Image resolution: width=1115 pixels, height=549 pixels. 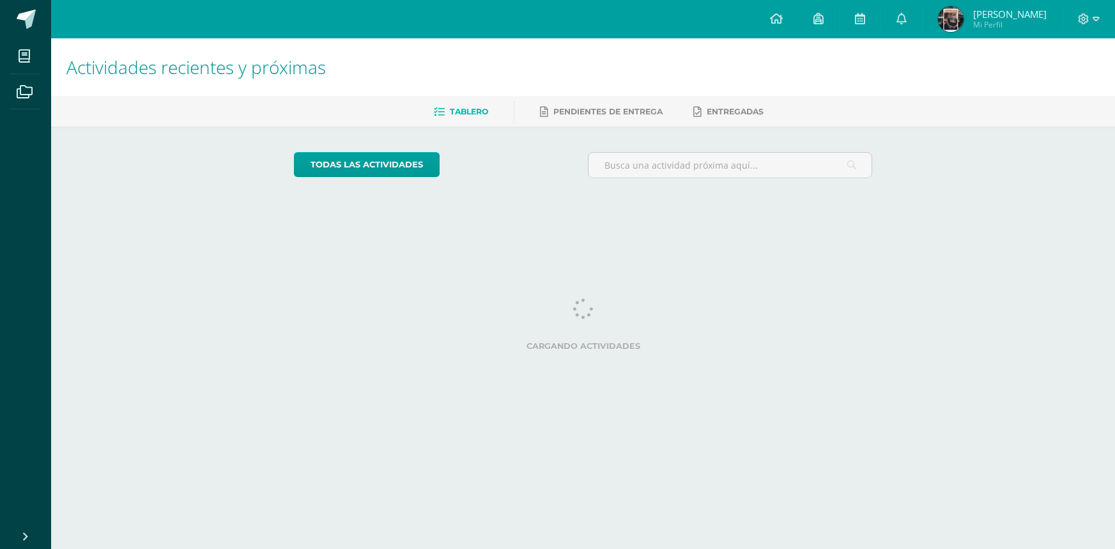 I want to click on span: Pendientes de entrega, so click(x=608, y=111).